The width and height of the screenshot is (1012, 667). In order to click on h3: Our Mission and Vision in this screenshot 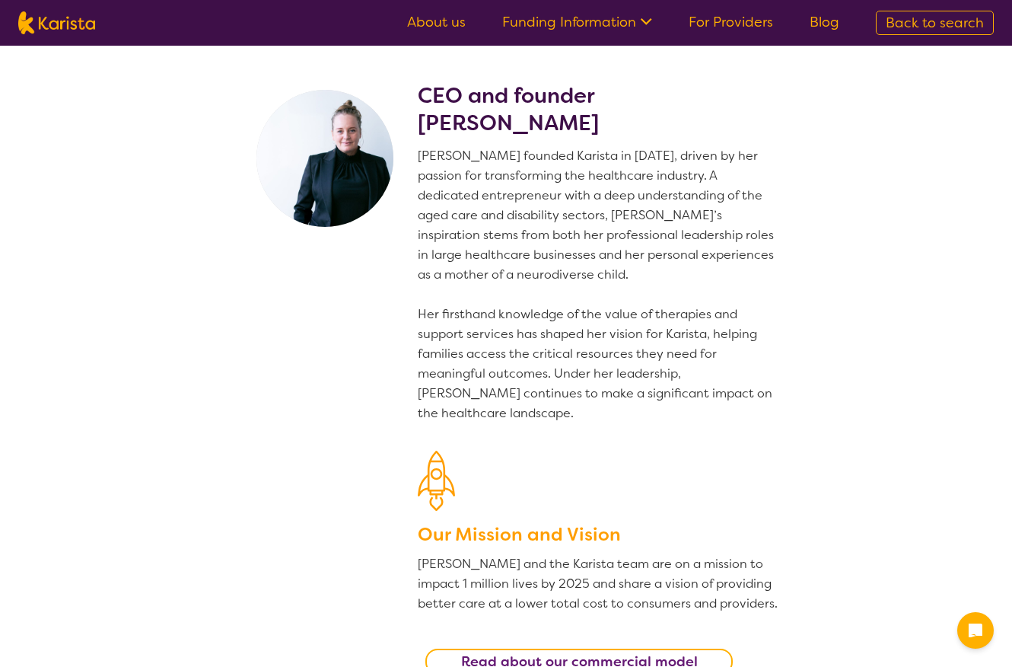, I will do `click(599, 534)`.